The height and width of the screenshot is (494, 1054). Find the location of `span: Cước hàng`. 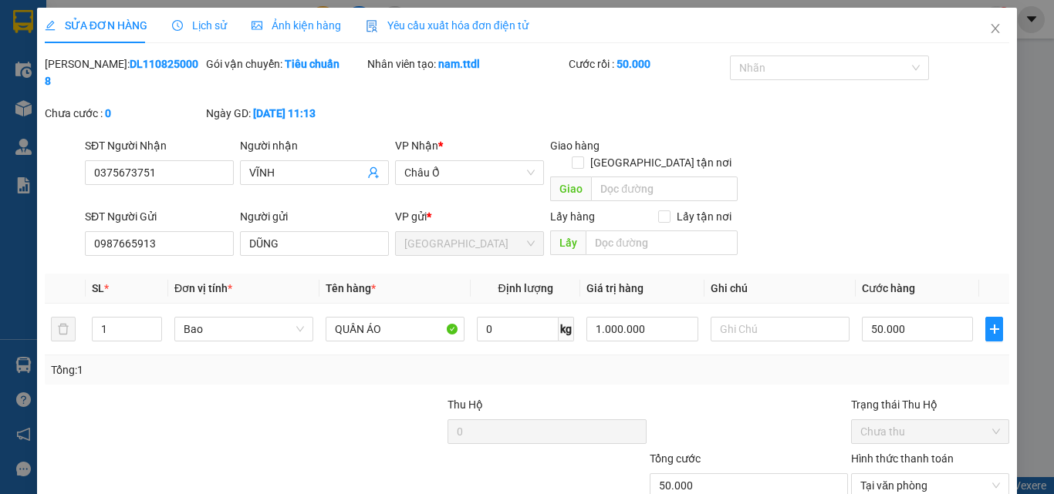

span: Cước hàng is located at coordinates (888, 288).